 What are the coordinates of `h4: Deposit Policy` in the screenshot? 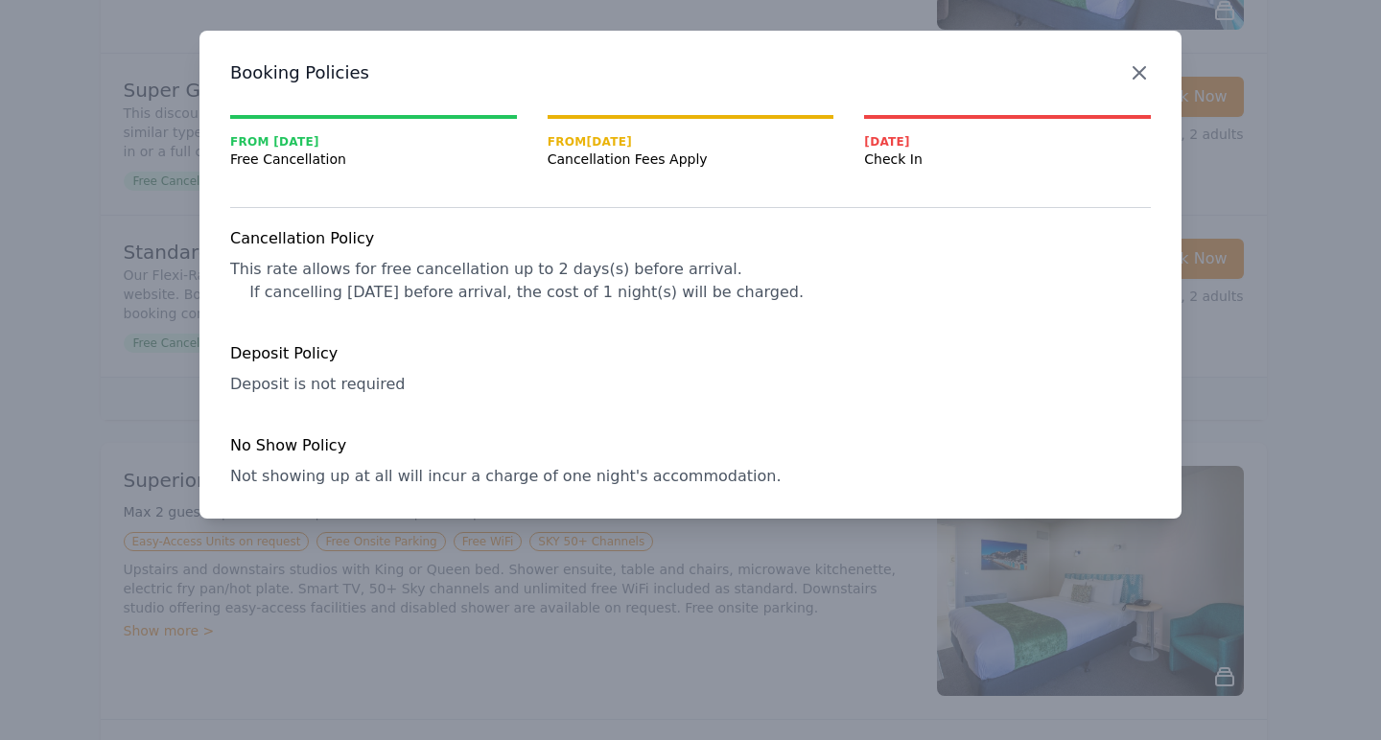 It's located at (690, 354).